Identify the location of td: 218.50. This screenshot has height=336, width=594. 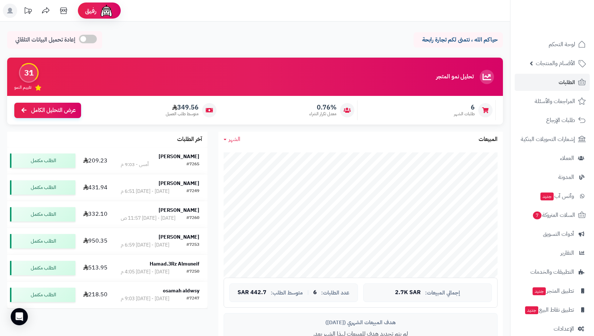
(95, 294).